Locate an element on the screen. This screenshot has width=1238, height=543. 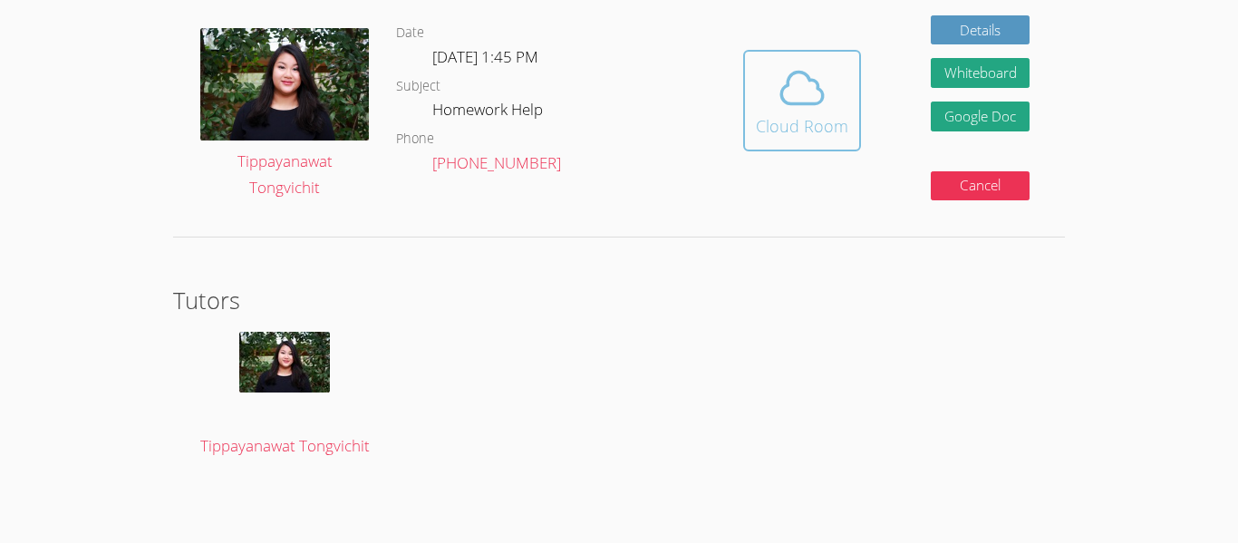
button: Cancel is located at coordinates (981, 186).